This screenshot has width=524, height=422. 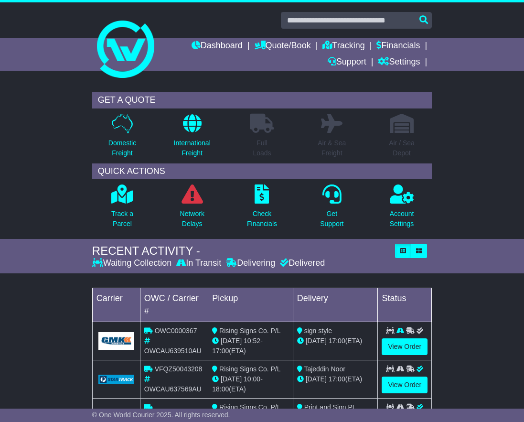 What do you see at coordinates (399, 63) in the screenshot?
I see `a: Settings` at bounding box center [399, 63].